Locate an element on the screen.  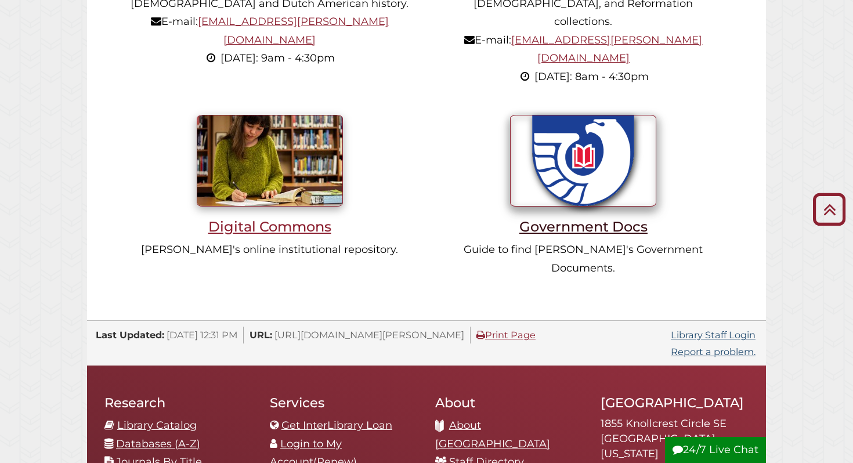
h3: Digital Commons is located at coordinates (269, 226).